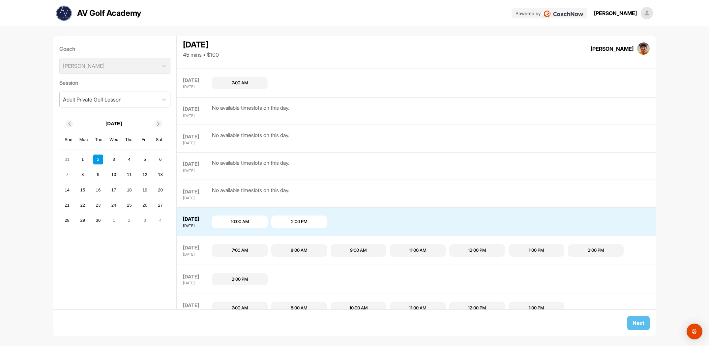 The height and width of the screenshot is (346, 709). I want to click on div: Choose Wednesday, September 3rd, 2025, so click(114, 160).